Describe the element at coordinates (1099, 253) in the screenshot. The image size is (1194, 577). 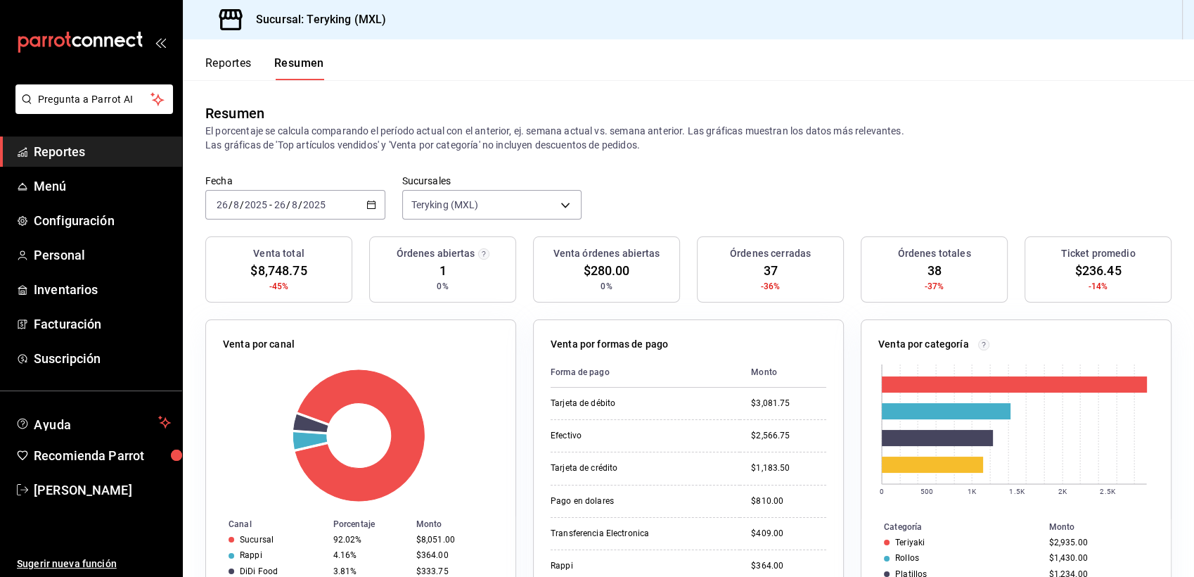
I see `h3: Ticket promedio` at that location.